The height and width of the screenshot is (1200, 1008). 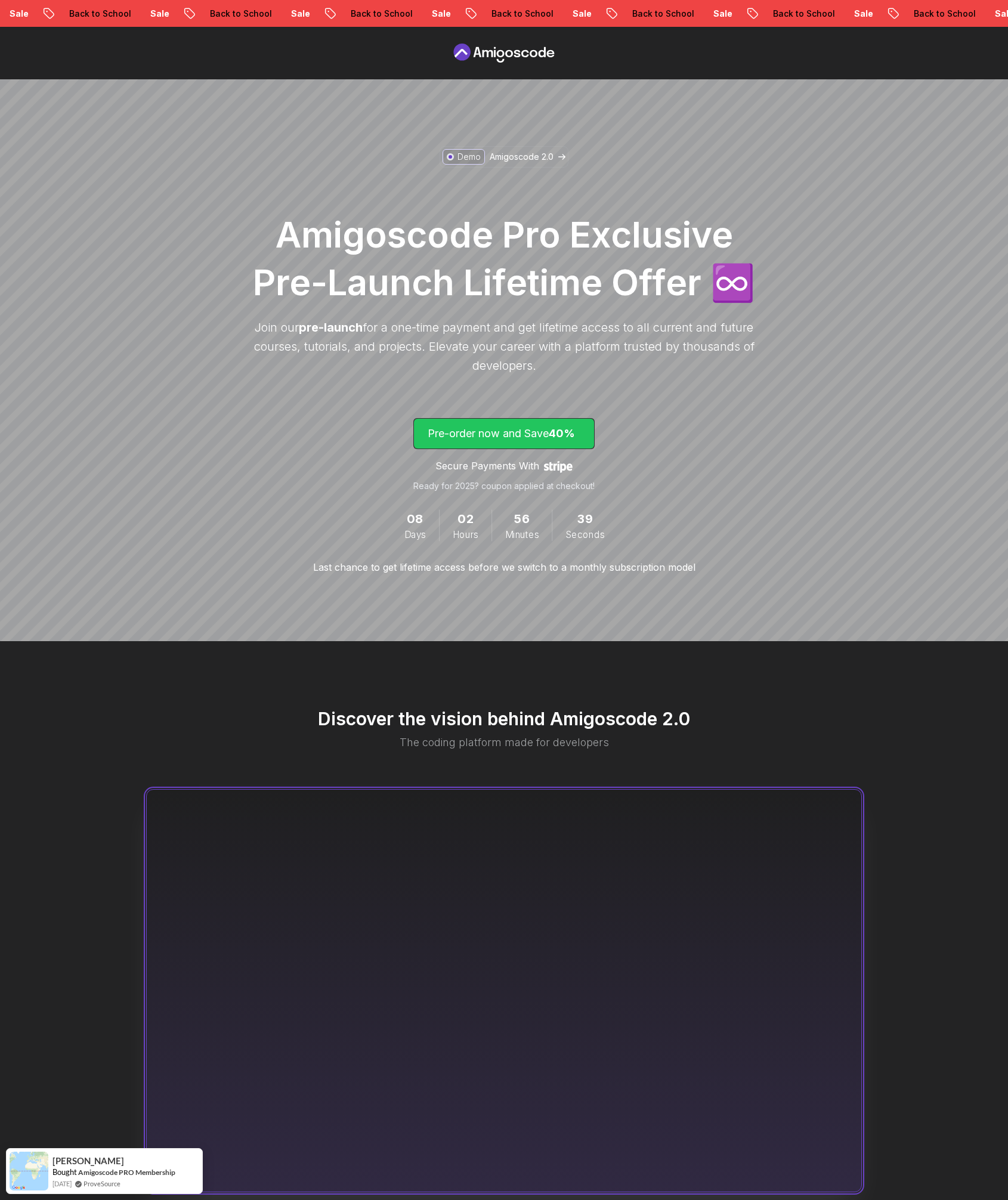 I want to click on a: DemoAmigoscode 2.0, so click(x=504, y=157).